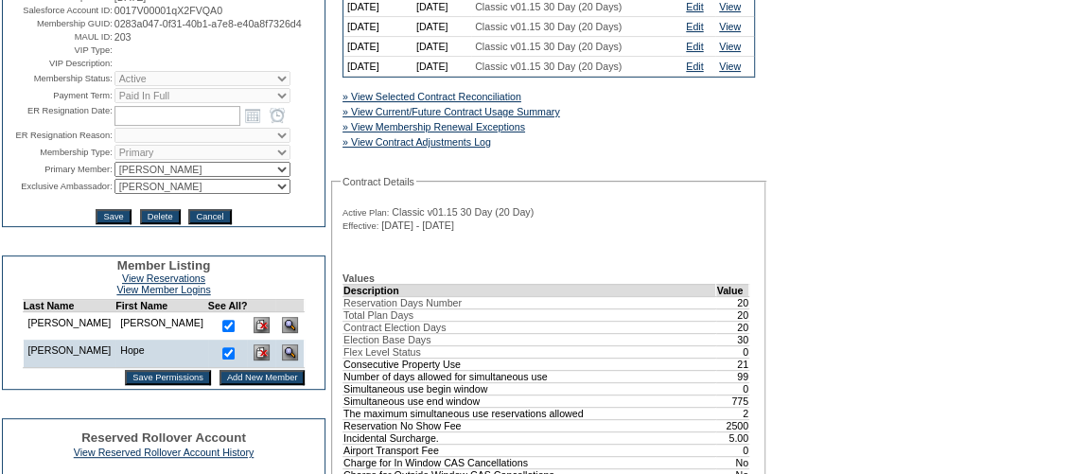 The width and height of the screenshot is (1088, 474). Describe the element at coordinates (123, 37) in the screenshot. I see `span: 203` at that location.